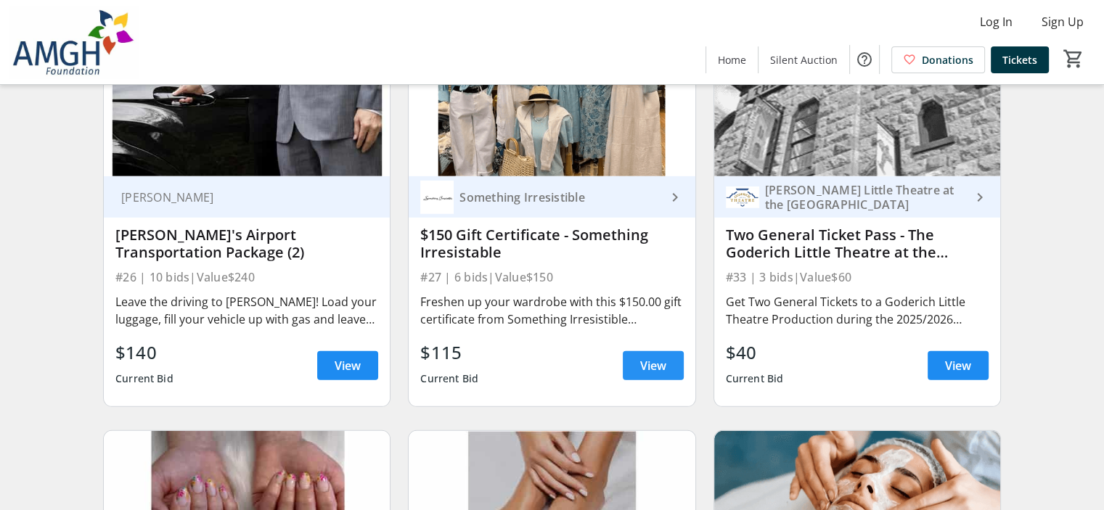  Describe the element at coordinates (552, 277) in the screenshot. I see `div: #27 | 6 bids | Value $150` at that location.